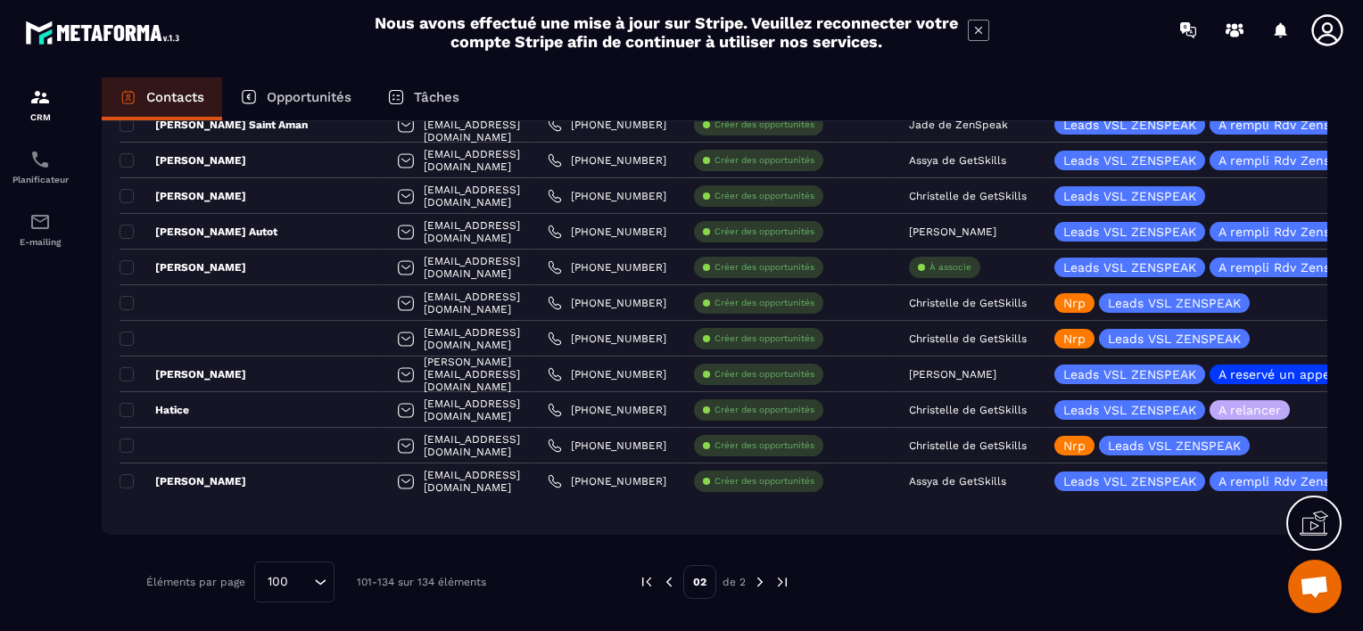 The height and width of the screenshot is (631, 1363). I want to click on p: E-mailing, so click(40, 242).